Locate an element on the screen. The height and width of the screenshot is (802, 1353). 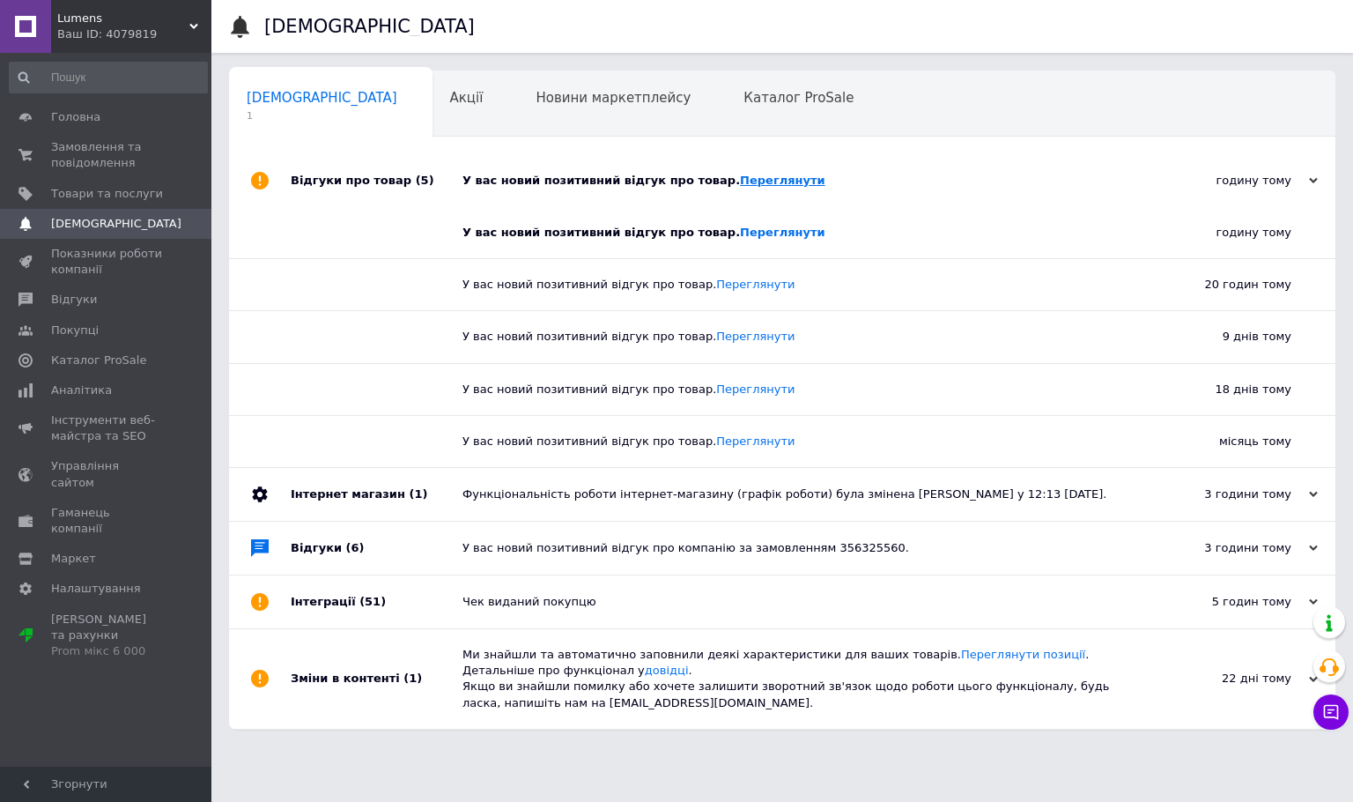
span: Управління сайтом is located at coordinates (107, 474).